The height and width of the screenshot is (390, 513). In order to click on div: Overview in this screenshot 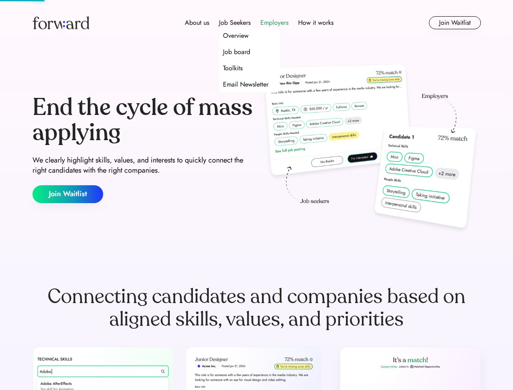, I will do `click(236, 36)`.